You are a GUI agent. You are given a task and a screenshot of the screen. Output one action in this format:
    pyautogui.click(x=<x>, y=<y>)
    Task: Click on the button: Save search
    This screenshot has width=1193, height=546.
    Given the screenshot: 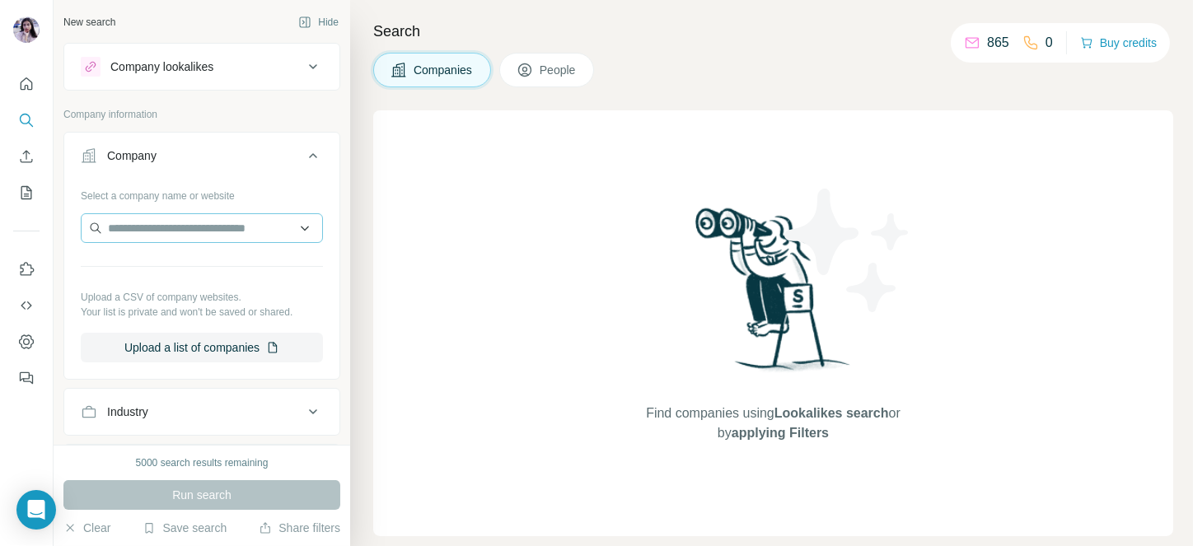 What is the action you would take?
    pyautogui.click(x=184, y=528)
    